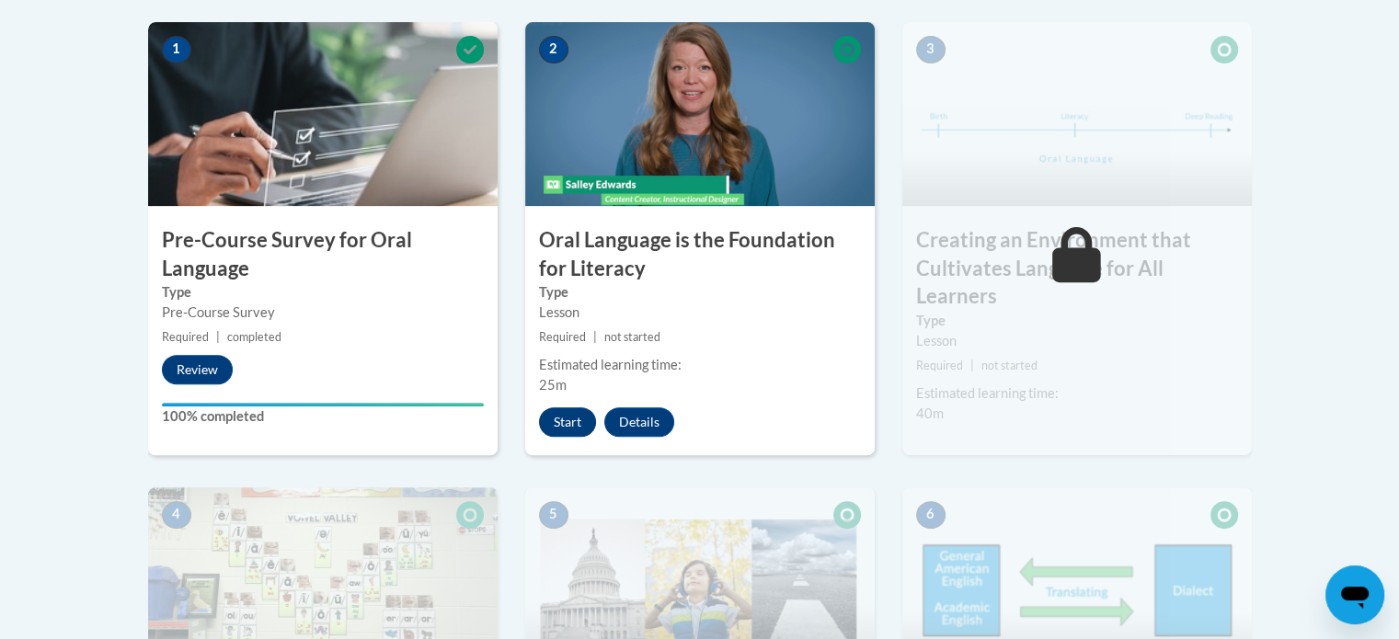 The height and width of the screenshot is (639, 1399). What do you see at coordinates (553, 384) in the screenshot?
I see `span: 25m` at bounding box center [553, 384].